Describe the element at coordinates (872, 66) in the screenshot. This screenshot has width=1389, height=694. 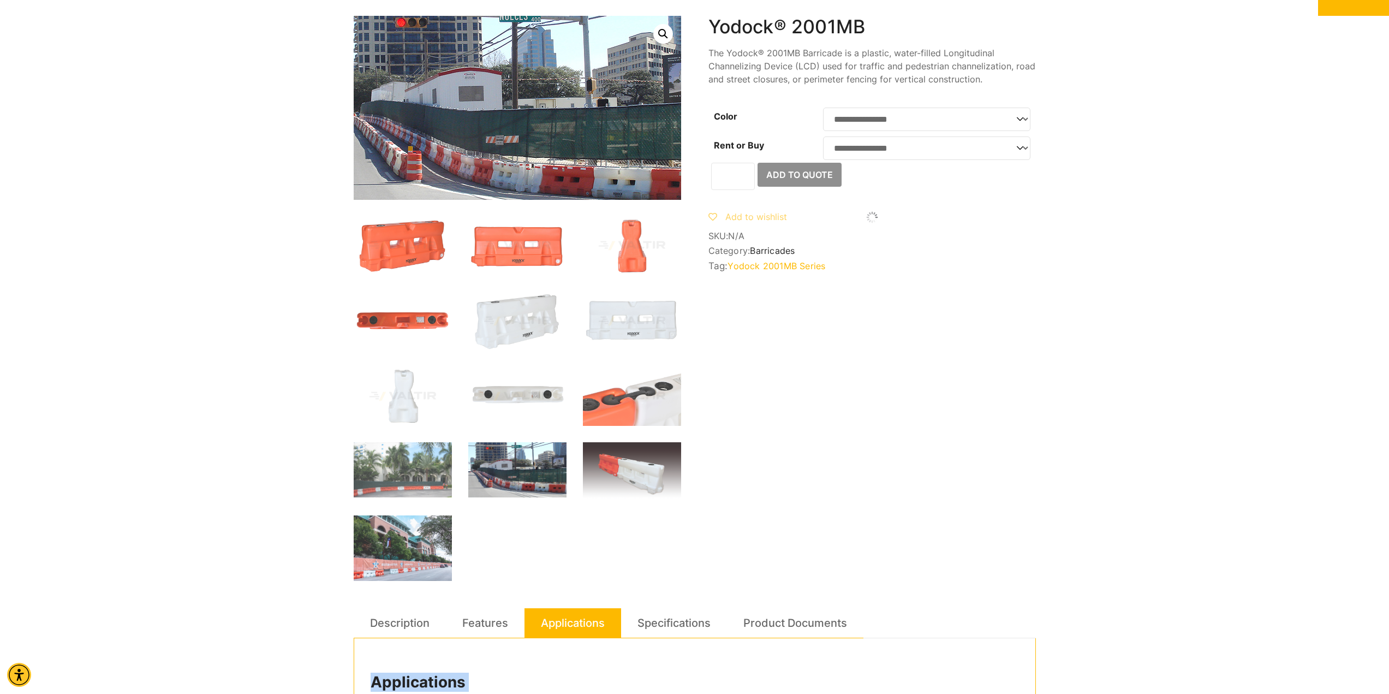
I see `p: The Yodock® 2001MB Barricade is a plastic, water-filled Longitudinal Channelizing Device (LCD) us...` at that location.